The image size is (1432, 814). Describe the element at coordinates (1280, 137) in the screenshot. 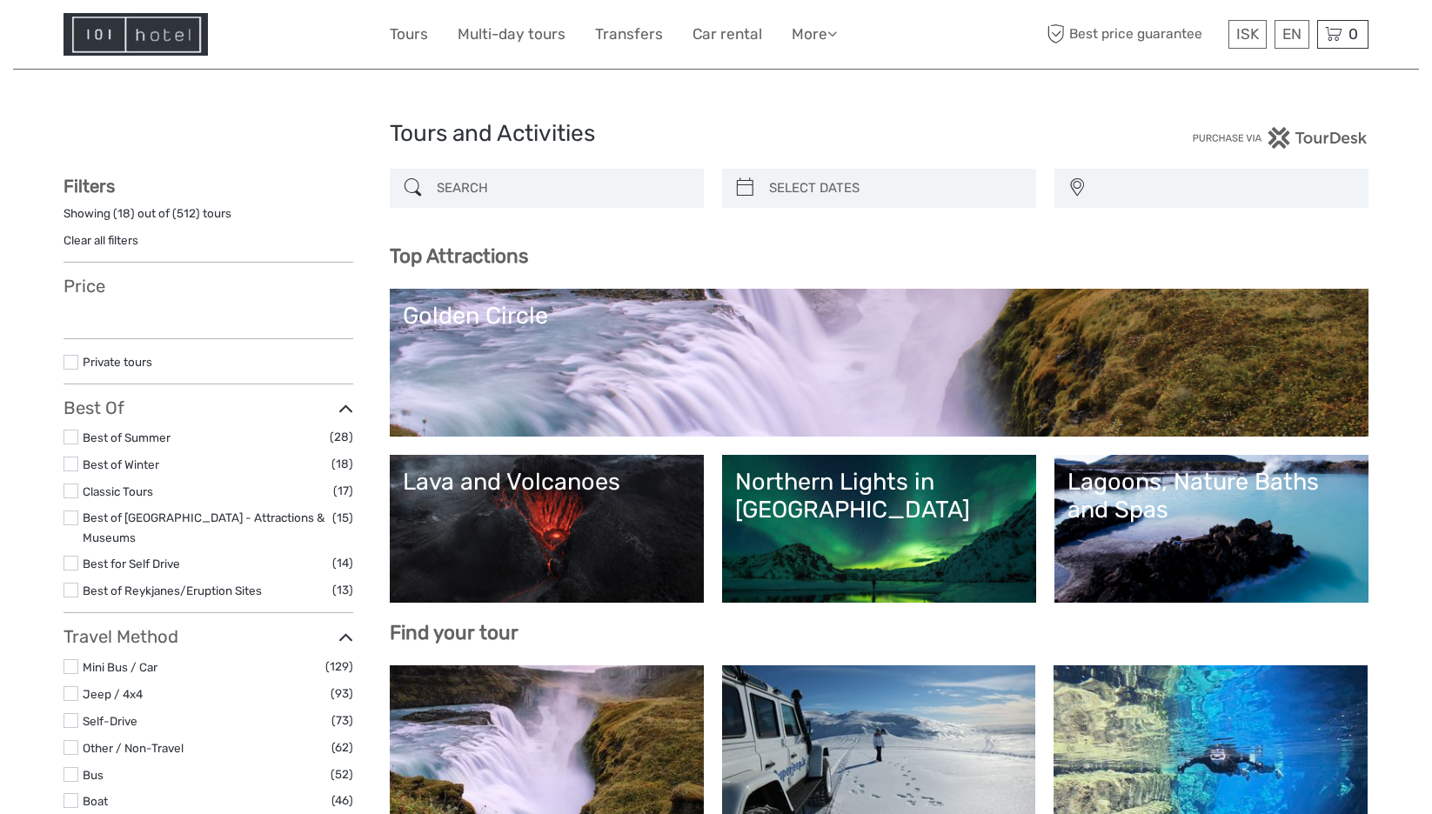

I see `img: PurchaseViaTourDesk.png` at that location.